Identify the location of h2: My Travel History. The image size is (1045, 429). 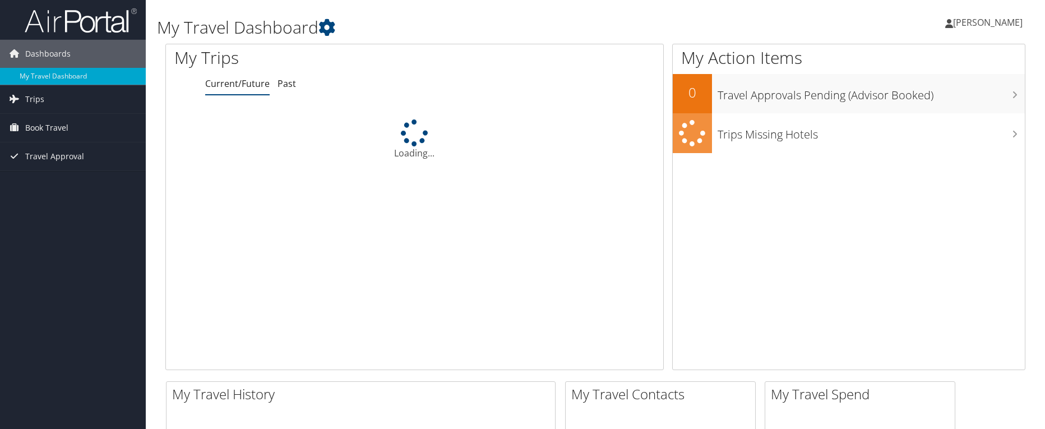
(363, 394).